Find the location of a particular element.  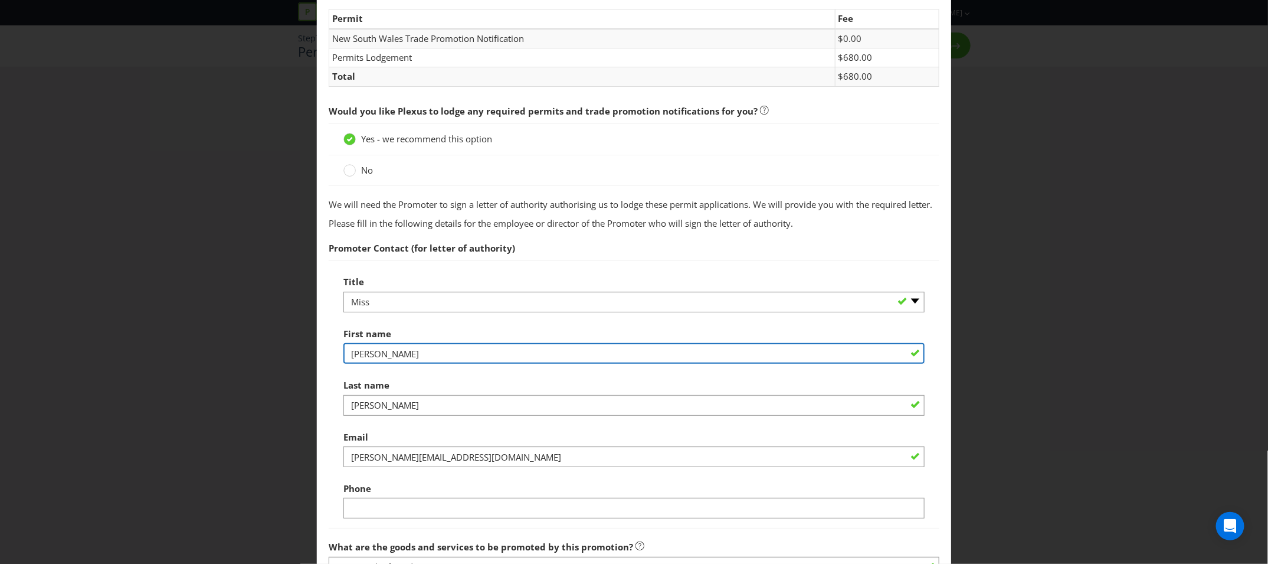

p: Please fill in the following details for the employee or director of the Promoter who will sign t... is located at coordinates (634, 223).